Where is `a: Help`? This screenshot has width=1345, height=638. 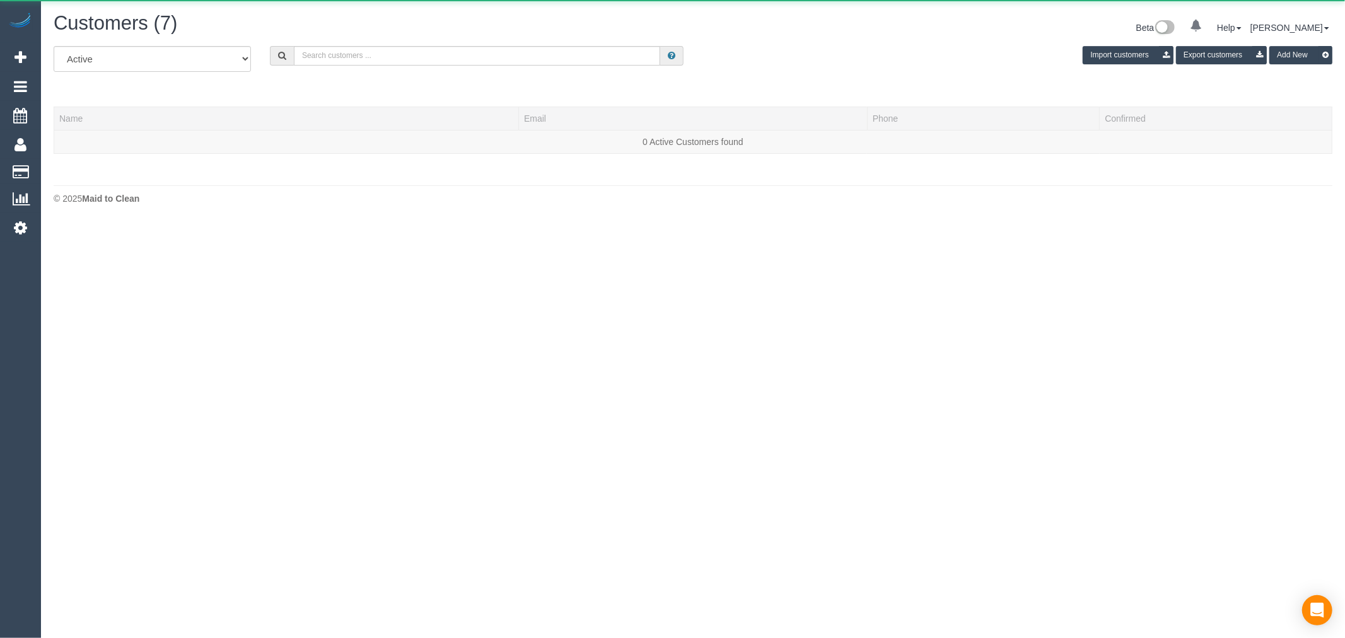 a: Help is located at coordinates (1229, 28).